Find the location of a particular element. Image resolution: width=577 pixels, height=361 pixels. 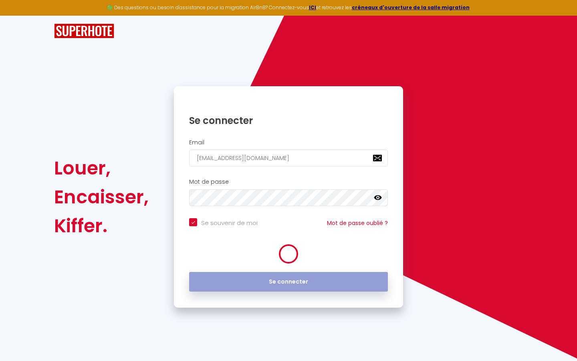

a: créneaux d'ouverture de la salle migration is located at coordinates (411, 7).